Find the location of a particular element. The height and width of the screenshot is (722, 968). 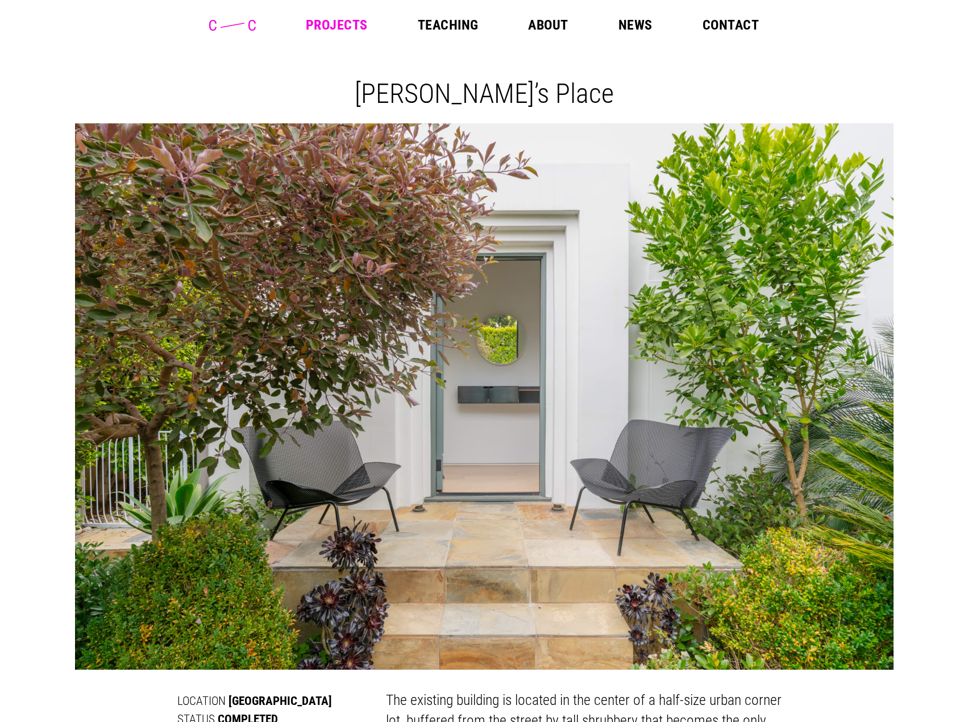

a: Projects is located at coordinates (337, 25).